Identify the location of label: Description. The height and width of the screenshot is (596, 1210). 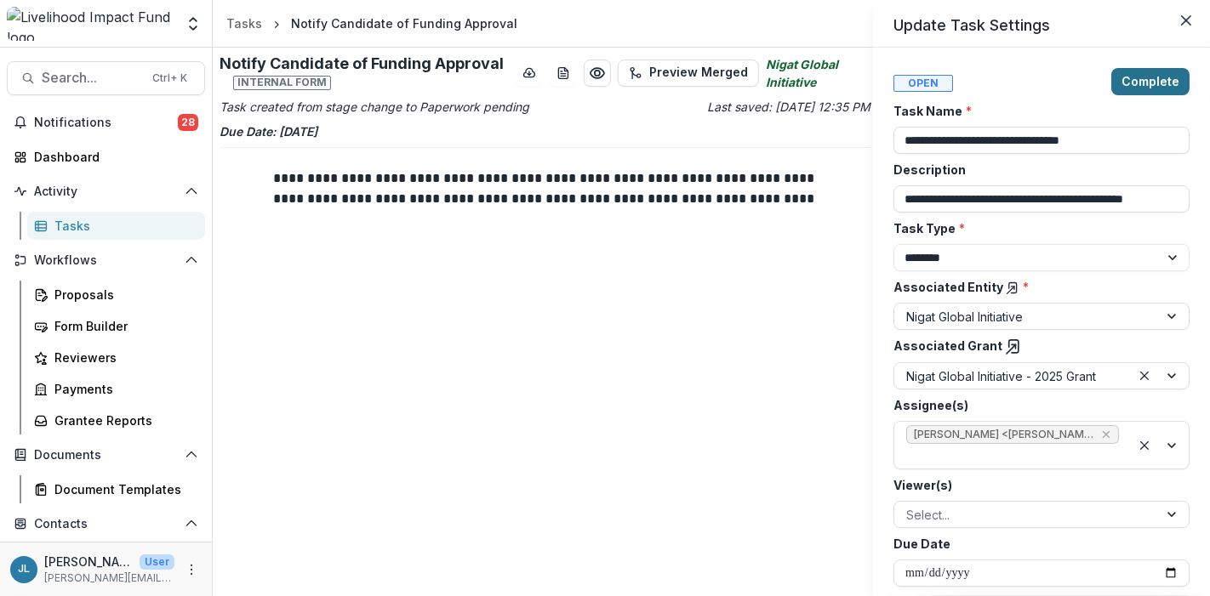
(1036, 169).